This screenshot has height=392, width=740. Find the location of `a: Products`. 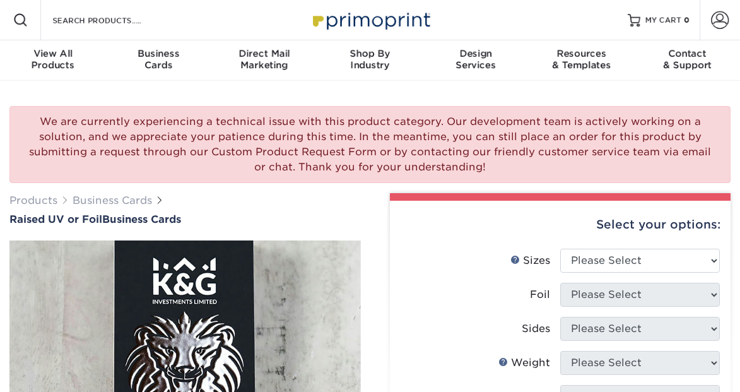

a: Products is located at coordinates (33, 200).